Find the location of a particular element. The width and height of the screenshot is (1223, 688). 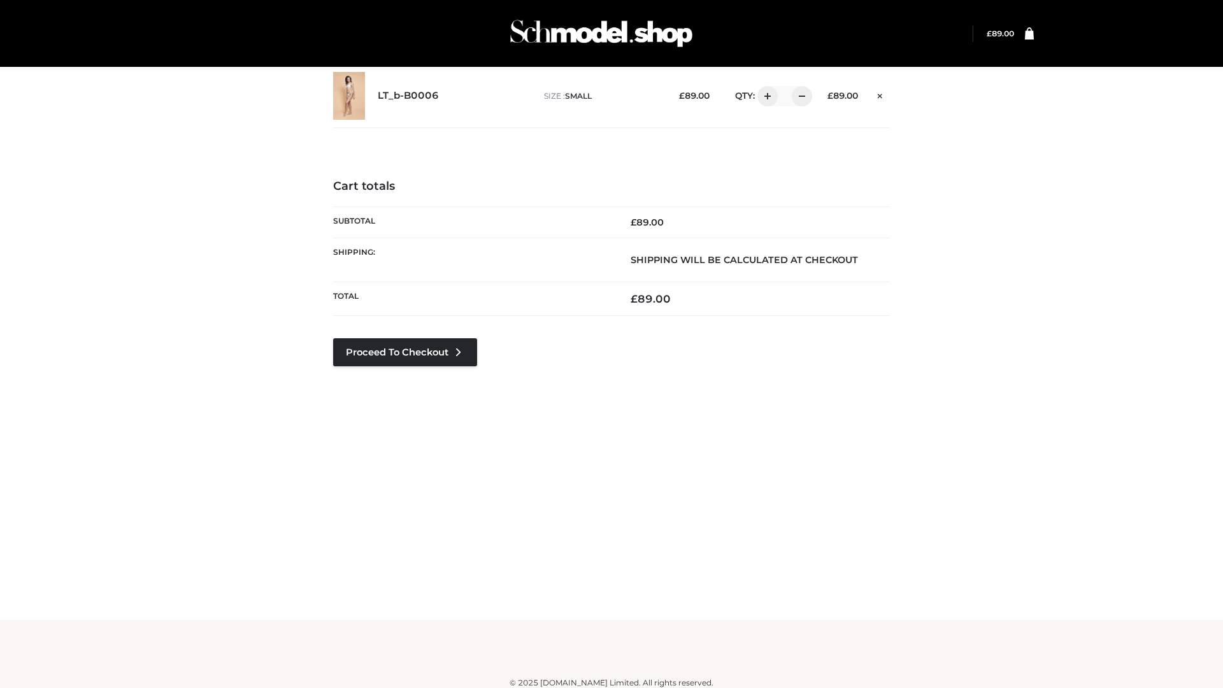

th: Shipping: is located at coordinates (472, 259).